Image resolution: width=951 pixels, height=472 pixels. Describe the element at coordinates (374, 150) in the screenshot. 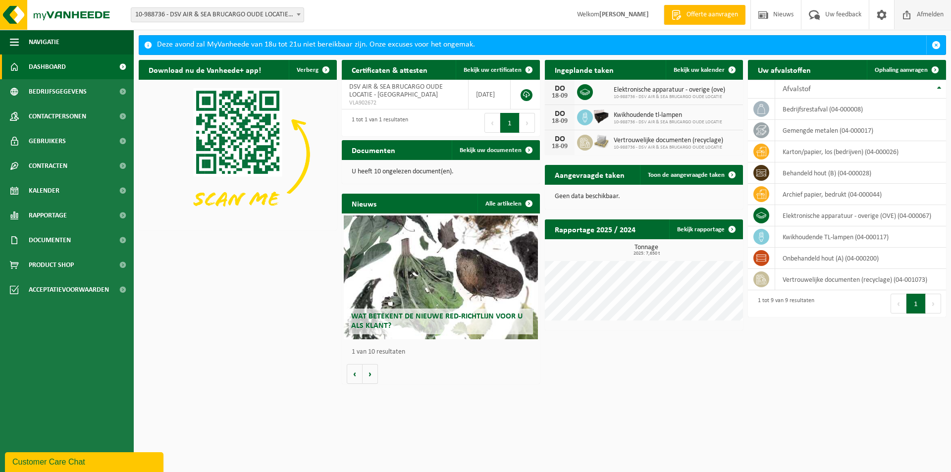

I see `h2: Documenten` at that location.